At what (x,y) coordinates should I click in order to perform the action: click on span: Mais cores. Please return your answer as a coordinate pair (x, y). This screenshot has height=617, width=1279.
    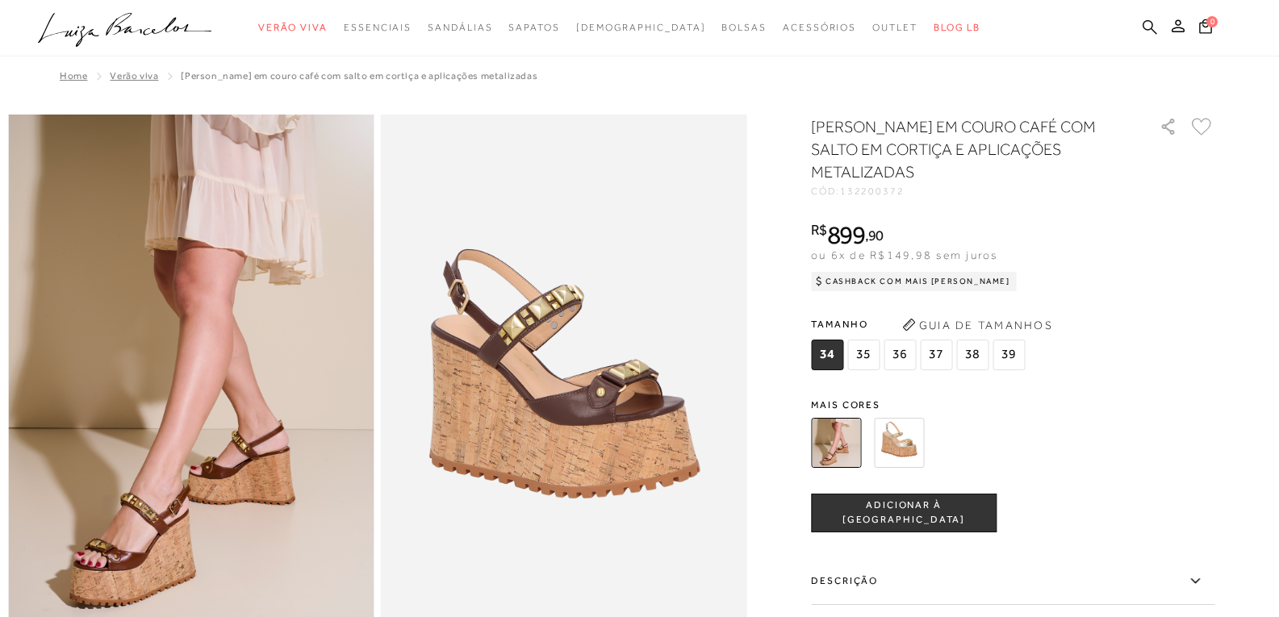
    Looking at the image, I should click on (1013, 405).